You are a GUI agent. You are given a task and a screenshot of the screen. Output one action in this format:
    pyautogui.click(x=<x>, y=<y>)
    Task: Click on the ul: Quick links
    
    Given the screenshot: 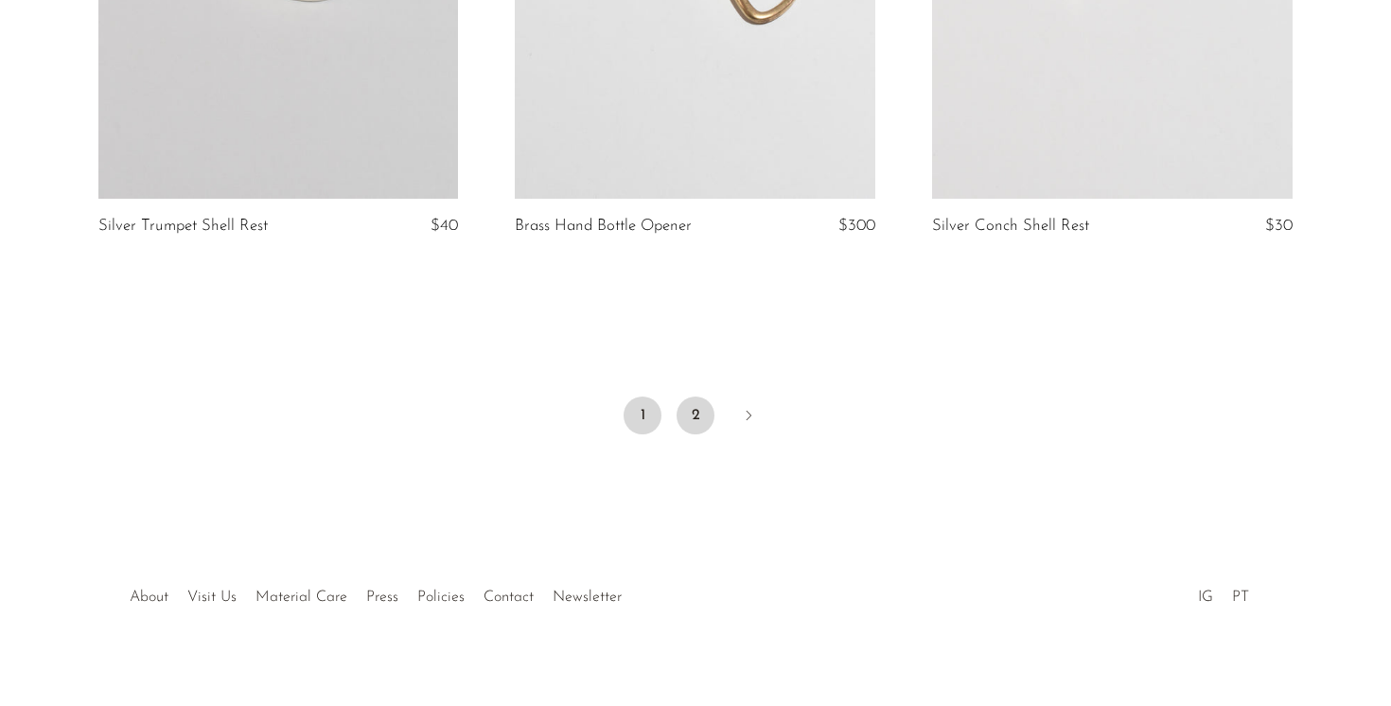 What is the action you would take?
    pyautogui.click(x=376, y=592)
    